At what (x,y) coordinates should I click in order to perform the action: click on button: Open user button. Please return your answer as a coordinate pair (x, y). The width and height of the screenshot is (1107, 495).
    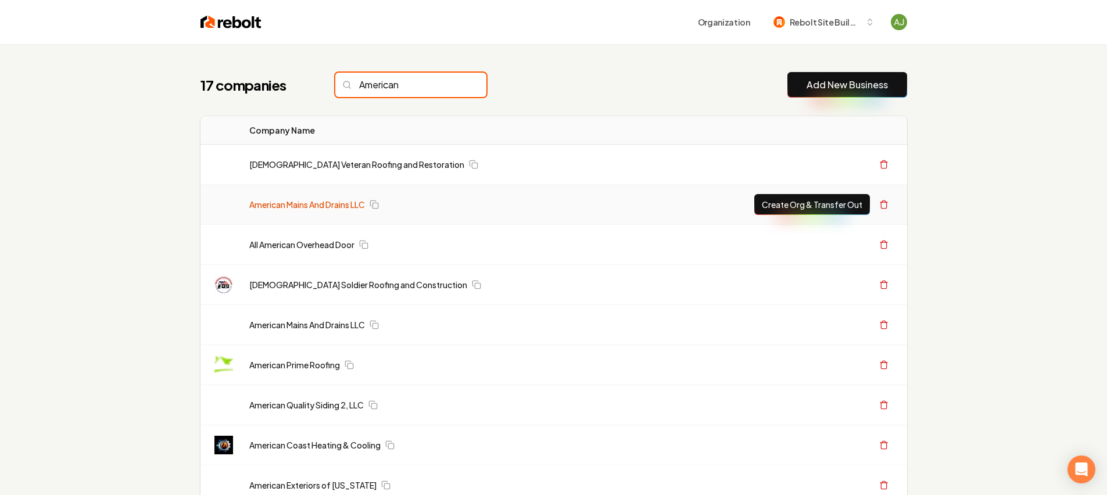
    Looking at the image, I should click on (899, 22).